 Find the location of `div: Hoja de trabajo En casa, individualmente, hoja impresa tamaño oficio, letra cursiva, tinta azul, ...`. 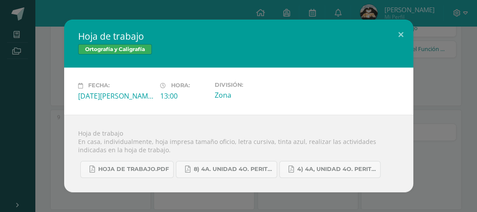

div: Hoja de trabajo En casa, individualmente, hoja impresa tamaño oficio, letra cursiva, tinta azul, ... is located at coordinates (239, 154).